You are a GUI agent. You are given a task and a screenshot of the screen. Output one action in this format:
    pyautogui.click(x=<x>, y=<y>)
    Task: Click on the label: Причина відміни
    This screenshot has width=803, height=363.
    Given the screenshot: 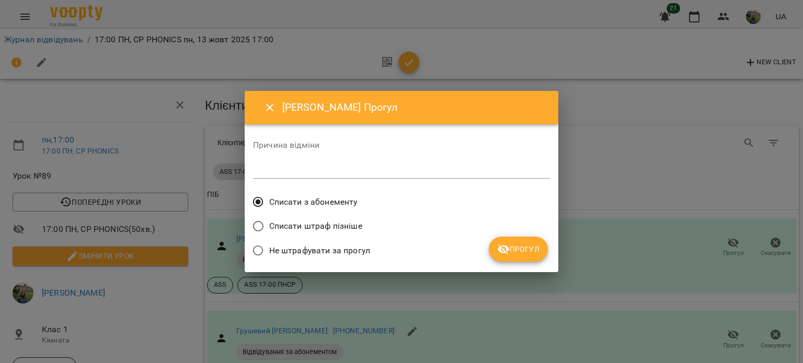 What is the action you would take?
    pyautogui.click(x=402, y=145)
    